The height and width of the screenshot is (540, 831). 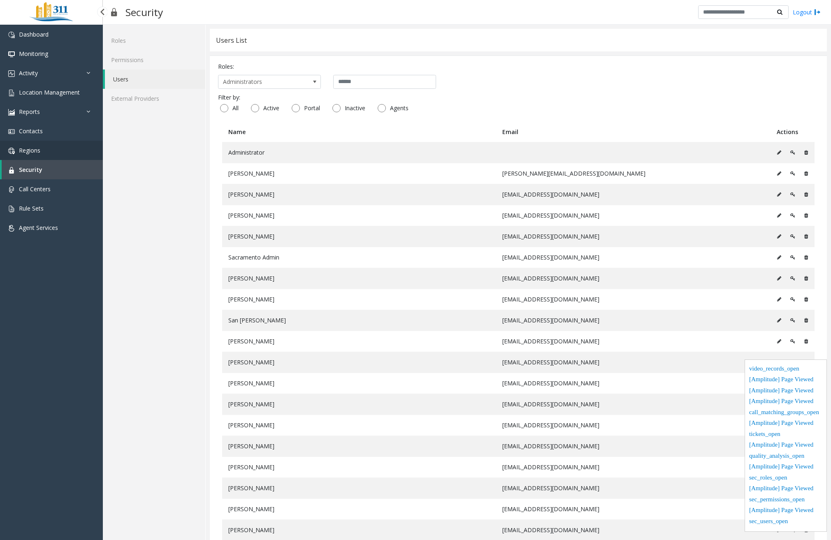 I want to click on a: Roles, so click(x=154, y=40).